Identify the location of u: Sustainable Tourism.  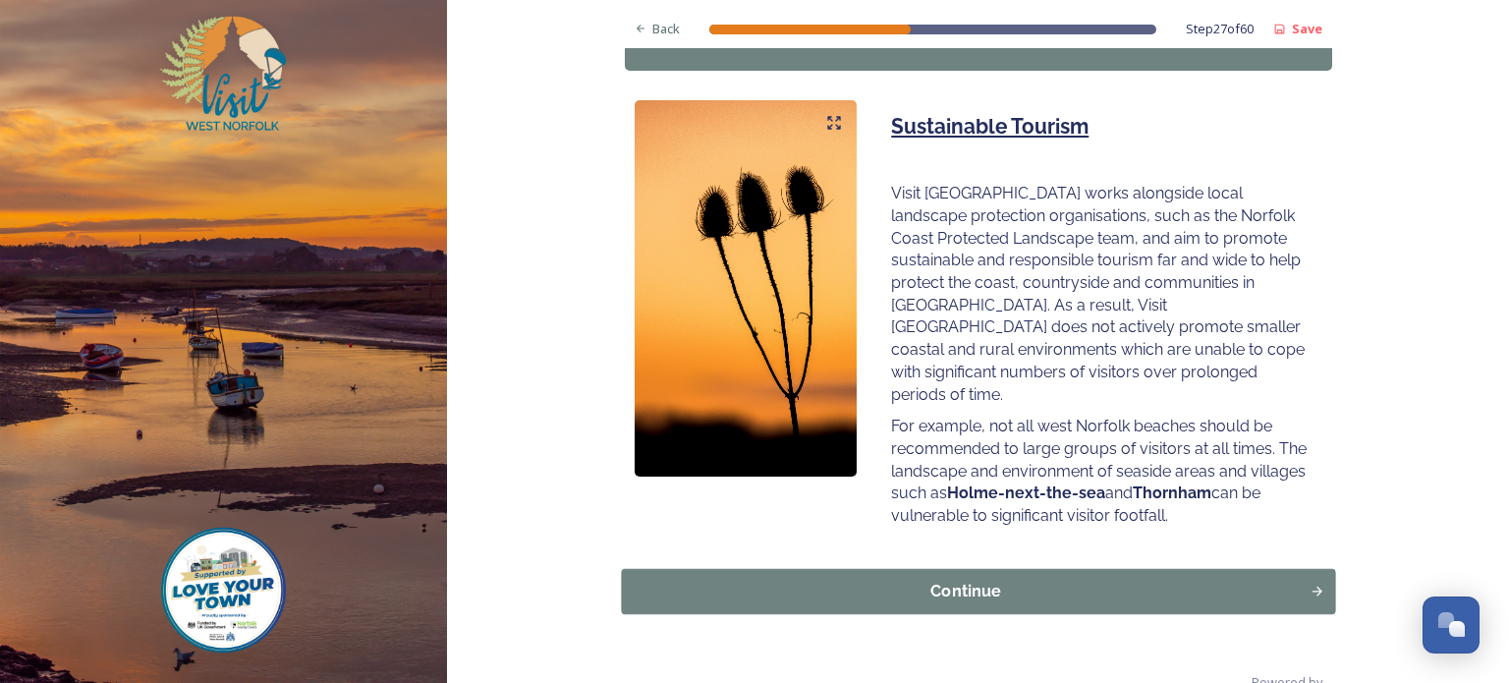
(989, 126).